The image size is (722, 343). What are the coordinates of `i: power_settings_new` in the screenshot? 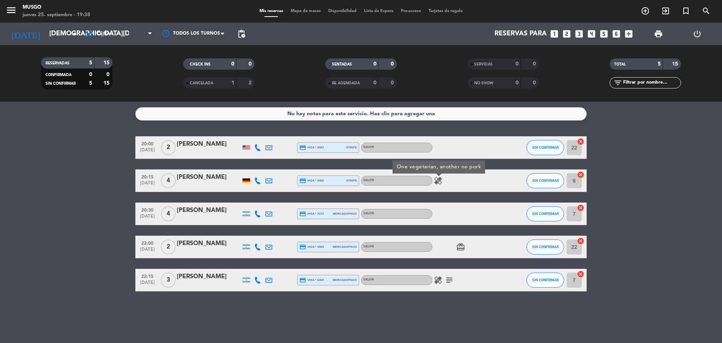 It's located at (697, 34).